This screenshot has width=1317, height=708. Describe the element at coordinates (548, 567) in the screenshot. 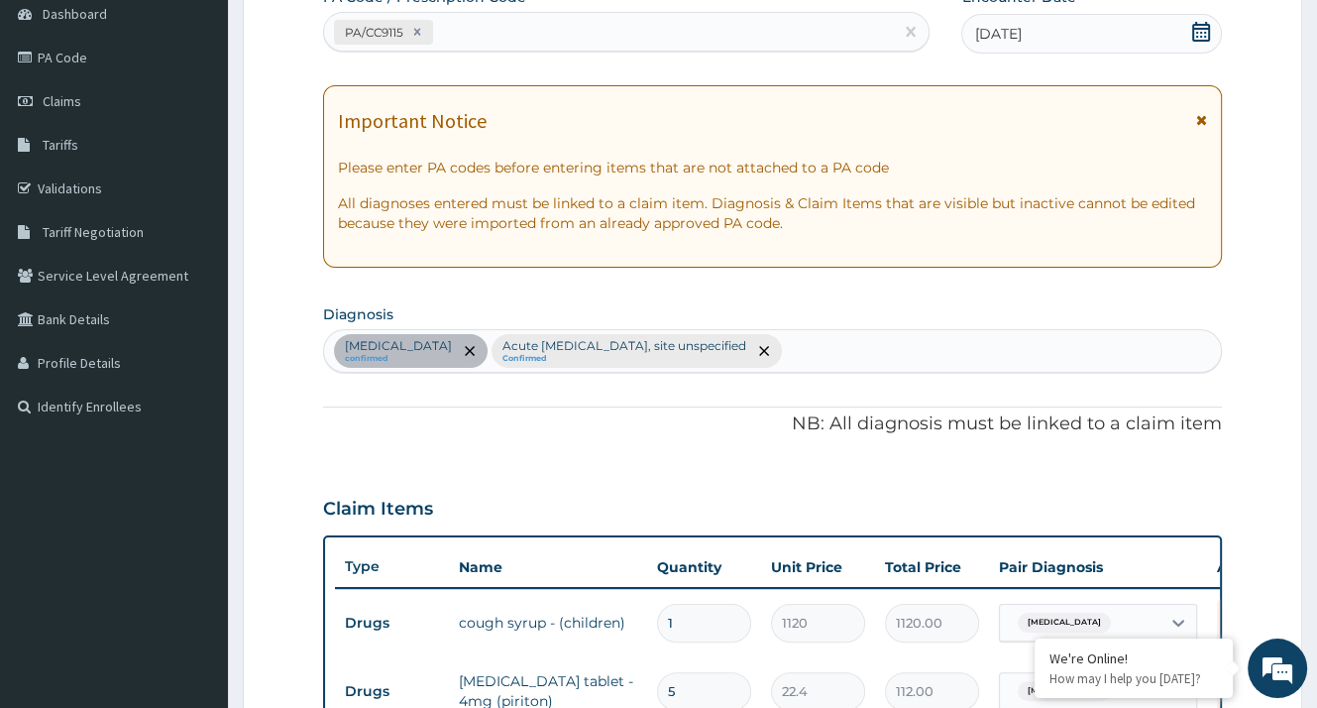

I see `th: Name` at that location.